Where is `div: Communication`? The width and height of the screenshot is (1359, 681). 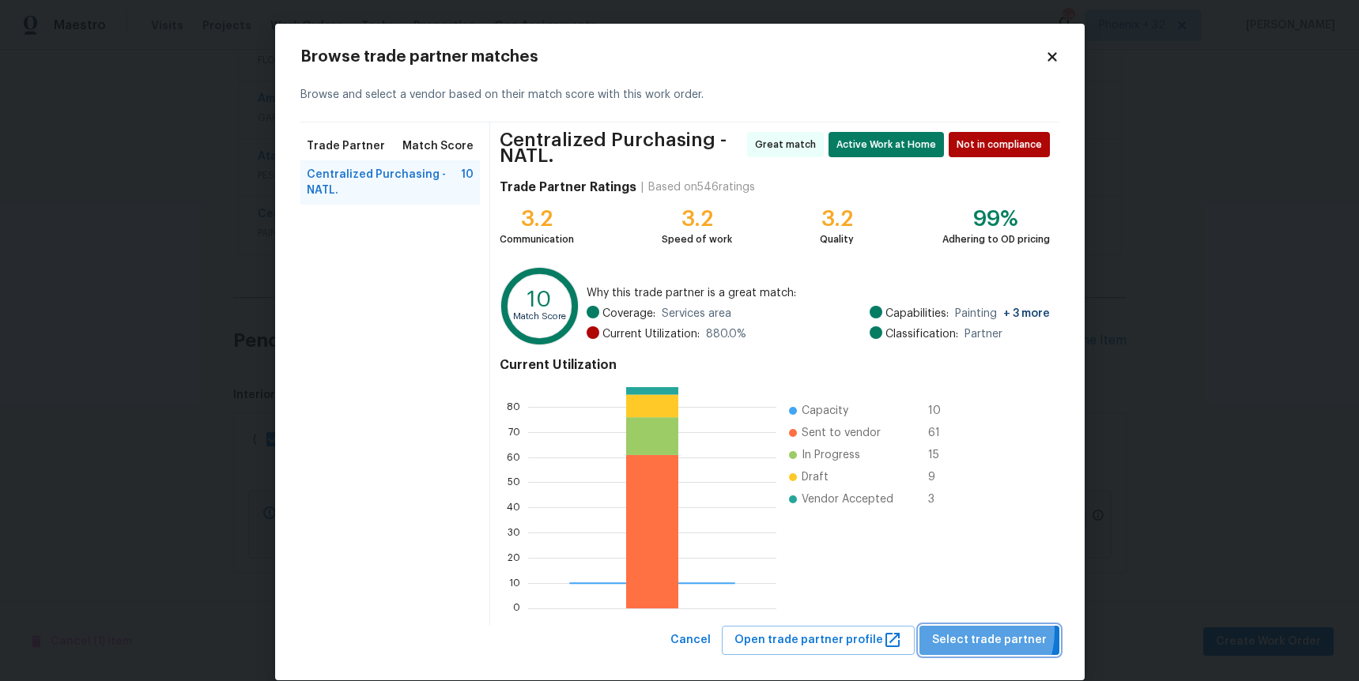 div: Communication is located at coordinates (537, 240).